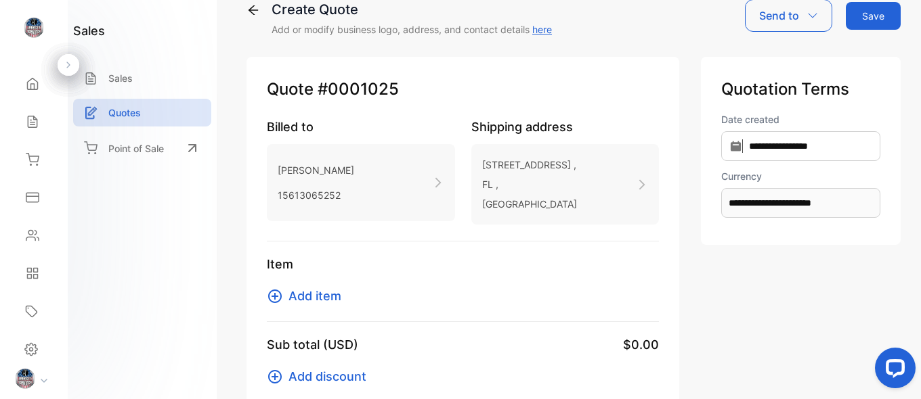  What do you see at coordinates (358, 89) in the screenshot?
I see `span: #0001025` at bounding box center [358, 89].